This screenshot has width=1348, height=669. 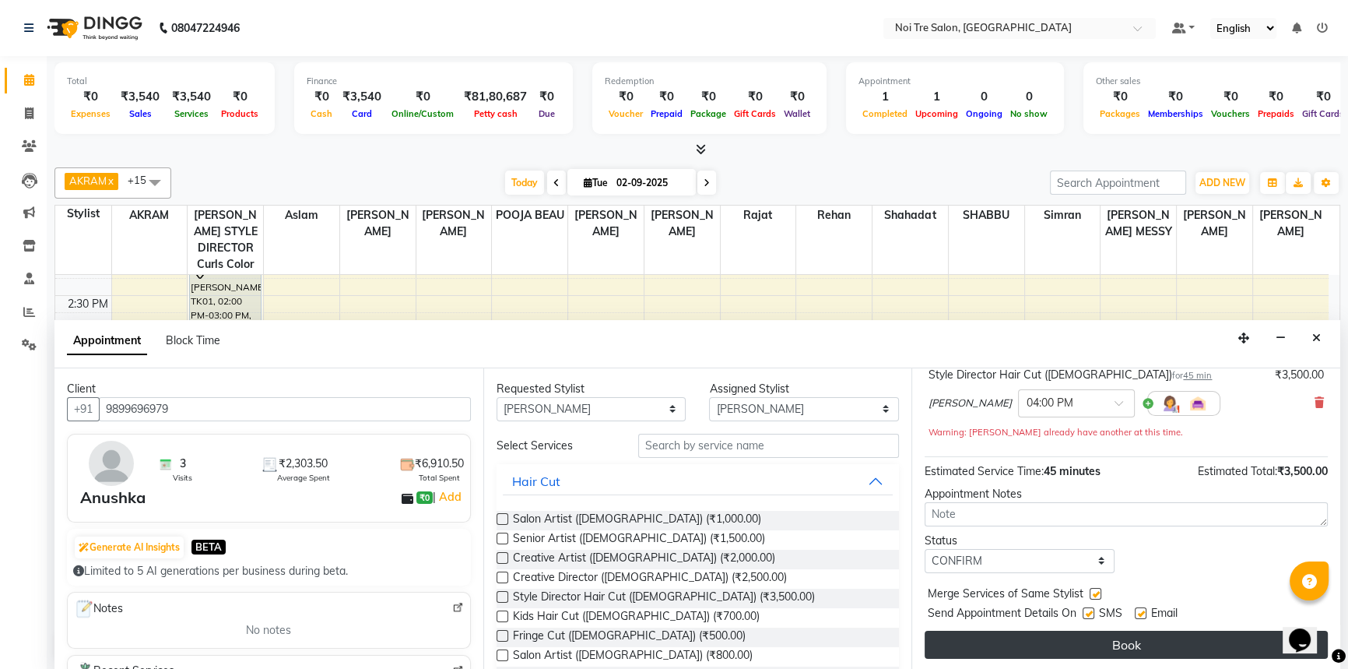 I want to click on span: Shahadat, so click(x=910, y=215).